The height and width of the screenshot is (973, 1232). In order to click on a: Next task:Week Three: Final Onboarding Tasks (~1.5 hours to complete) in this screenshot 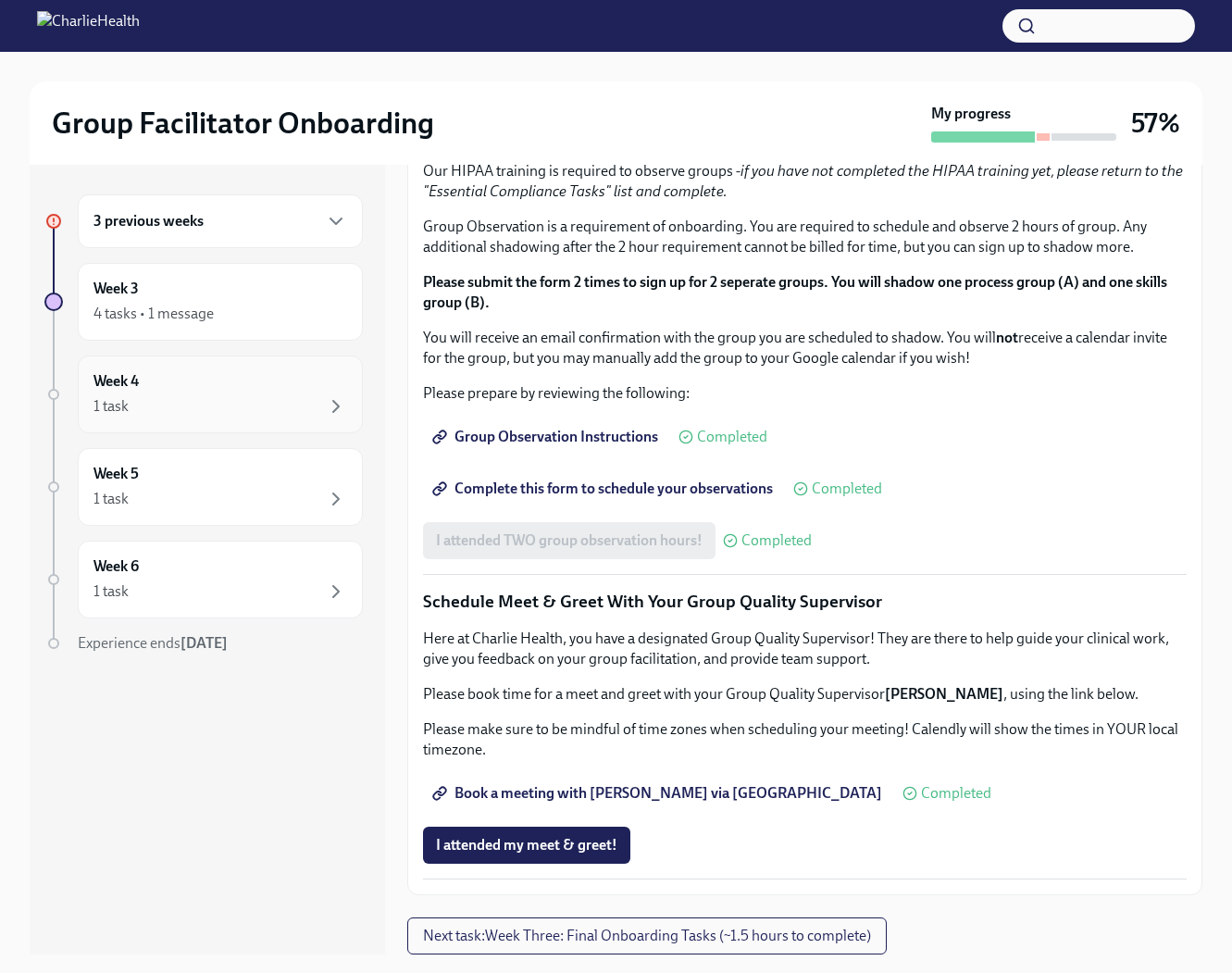, I will do `click(647, 937)`.